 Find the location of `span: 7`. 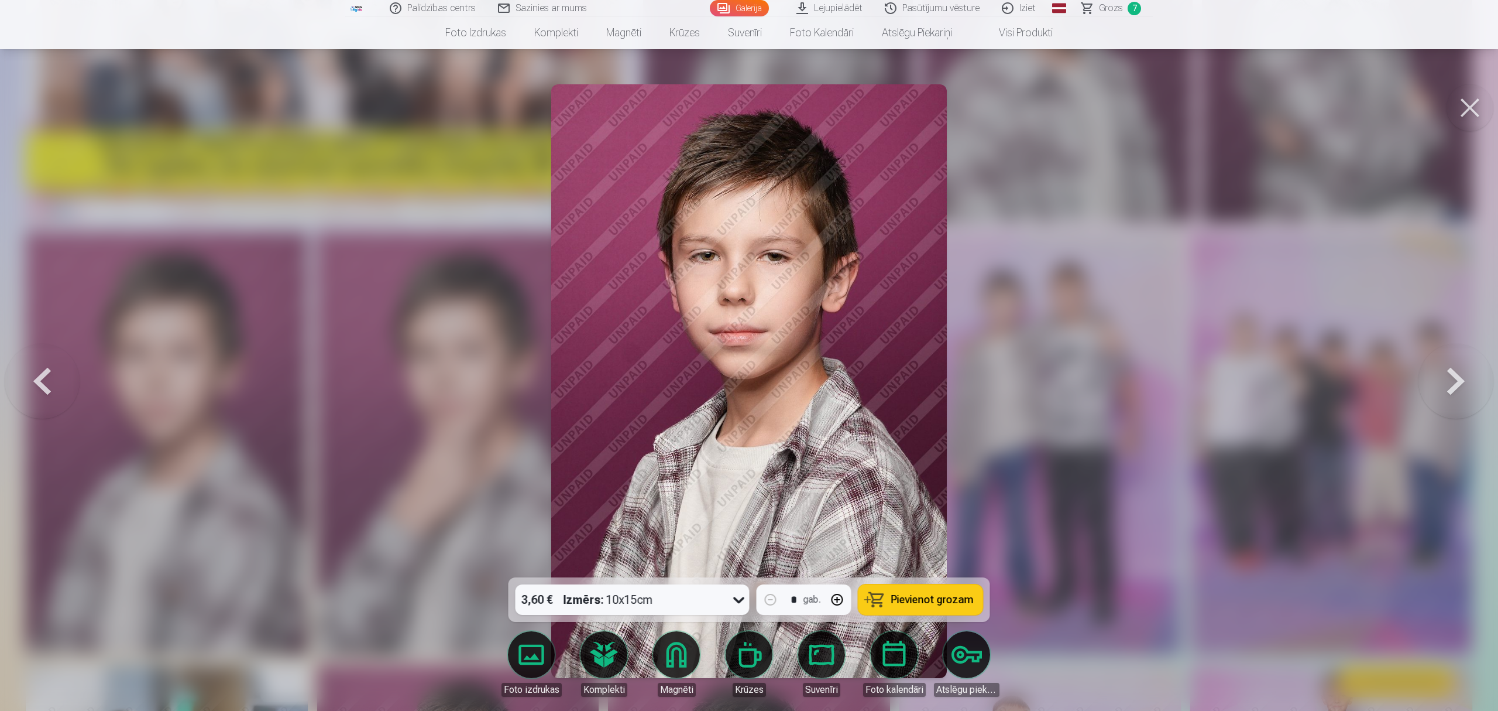

span: 7 is located at coordinates (1134, 8).